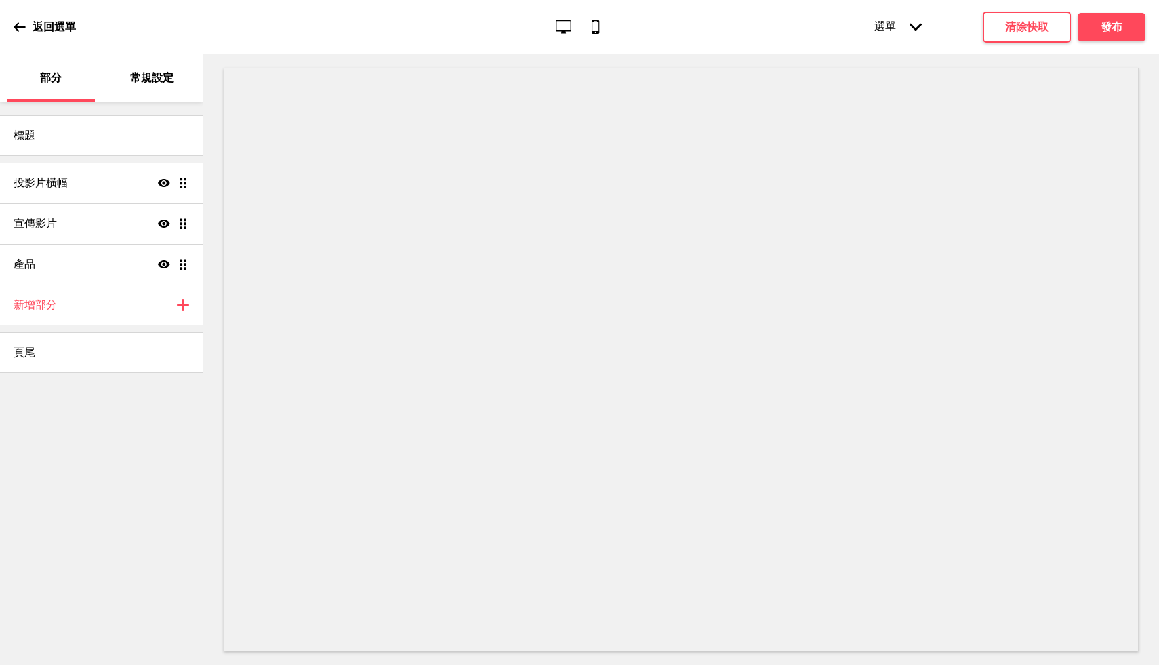 This screenshot has width=1159, height=665. Describe the element at coordinates (1027, 27) in the screenshot. I see `button: 清除快取` at that location.